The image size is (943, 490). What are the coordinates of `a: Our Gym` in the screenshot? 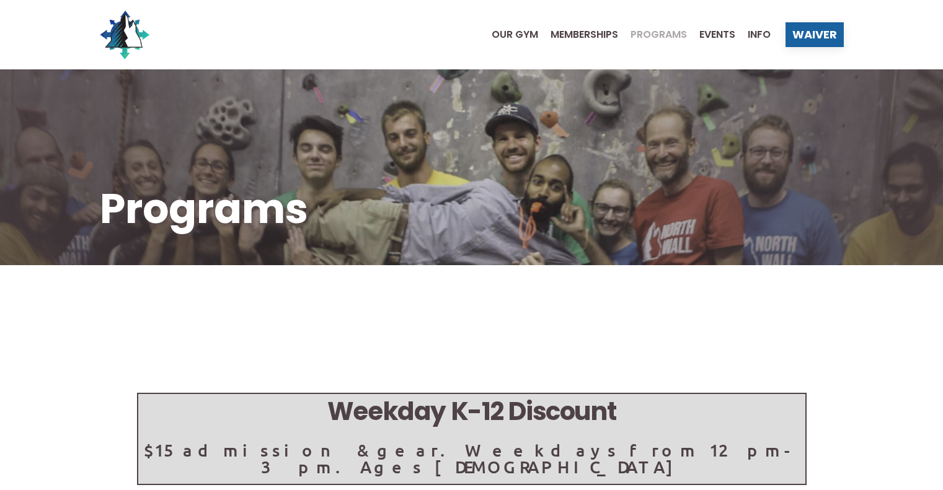 It's located at (508, 35).